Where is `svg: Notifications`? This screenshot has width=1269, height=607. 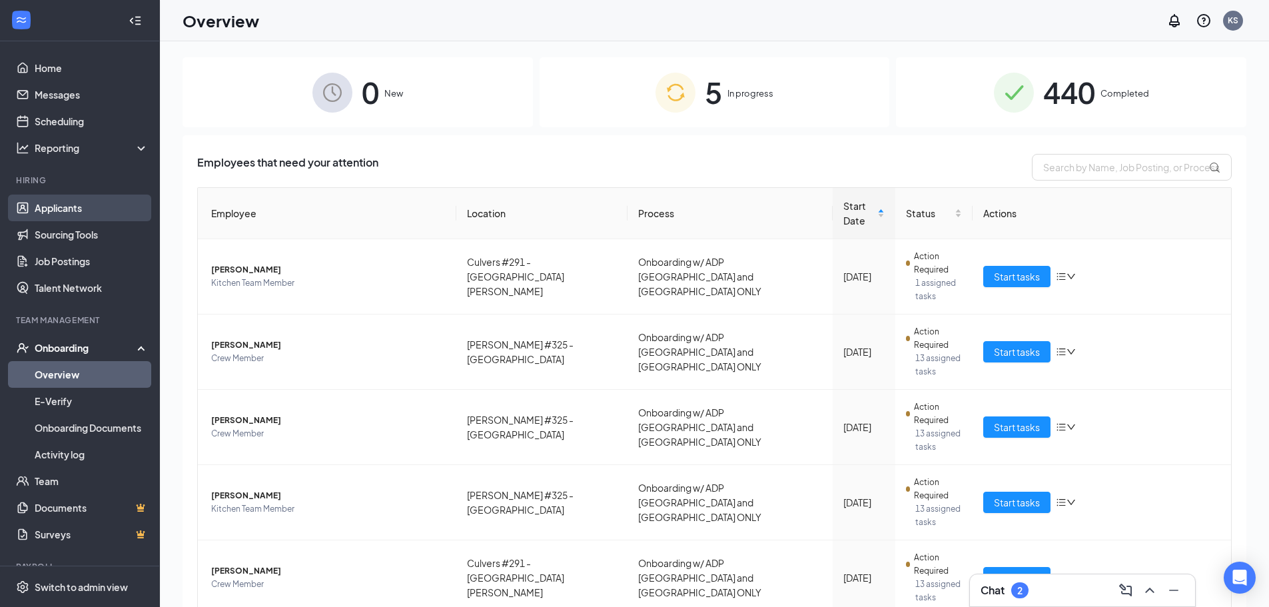
svg: Notifications is located at coordinates (1174, 21).